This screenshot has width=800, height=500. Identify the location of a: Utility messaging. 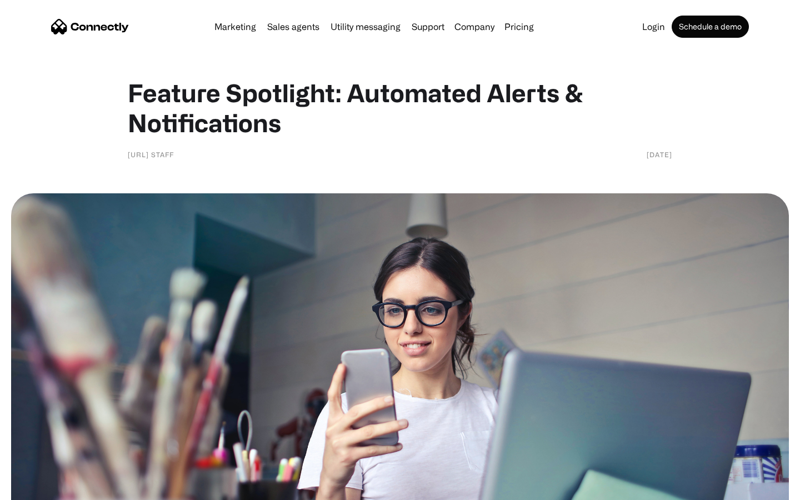
(366, 27).